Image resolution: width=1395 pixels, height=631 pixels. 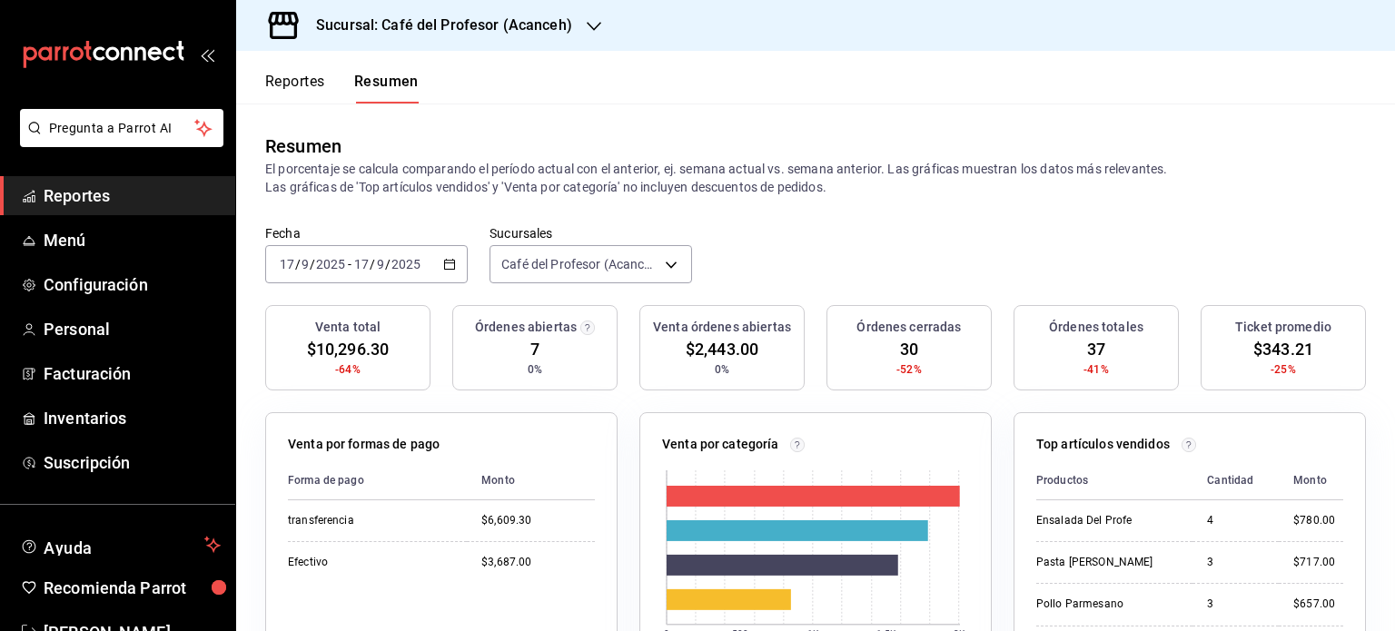 I want to click on span: Configuración, so click(x=132, y=284).